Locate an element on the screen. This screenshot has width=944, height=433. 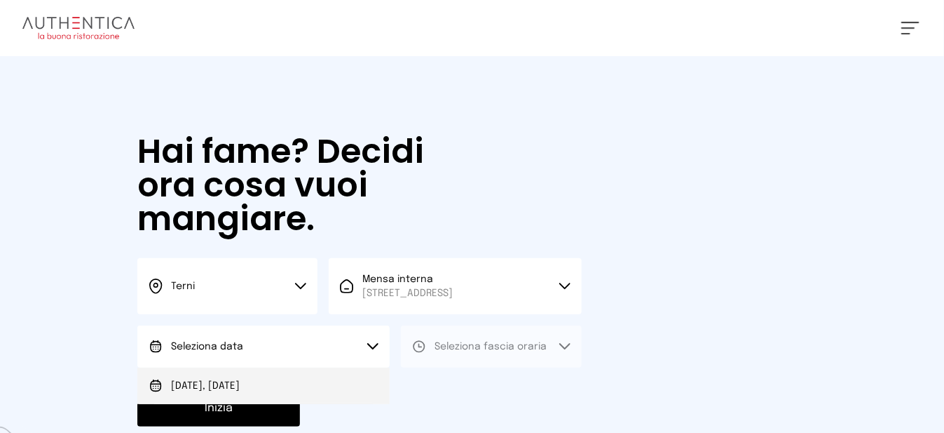
span: Seleziona data is located at coordinates (207, 346).